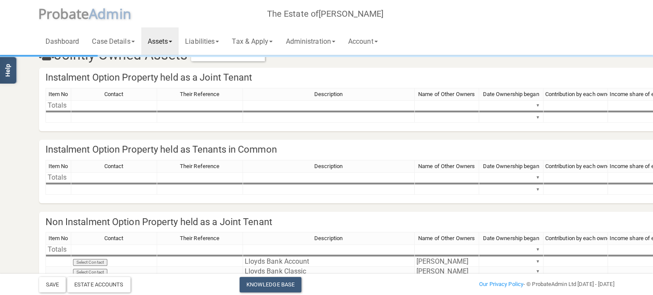  Describe the element at coordinates (363, 41) in the screenshot. I see `a: Account` at that location.